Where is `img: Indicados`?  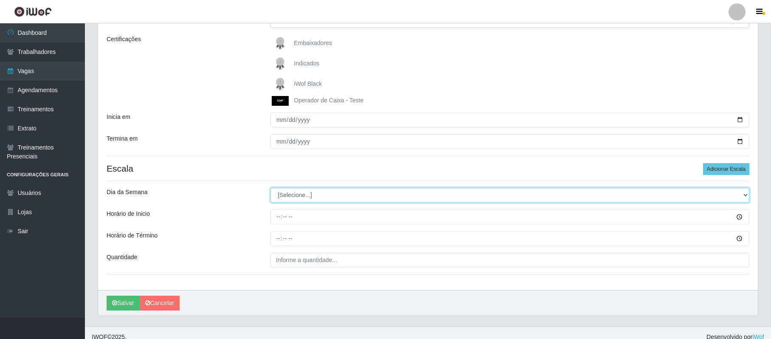
img: Indicados is located at coordinates (282, 64).